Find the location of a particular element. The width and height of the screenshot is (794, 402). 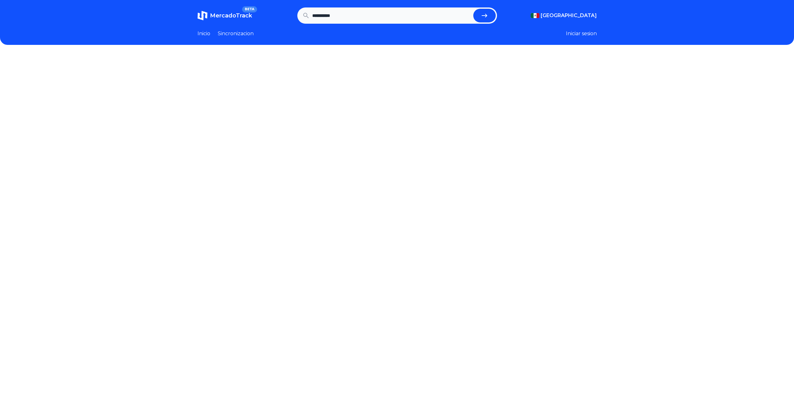

span: BETA is located at coordinates (249, 9).